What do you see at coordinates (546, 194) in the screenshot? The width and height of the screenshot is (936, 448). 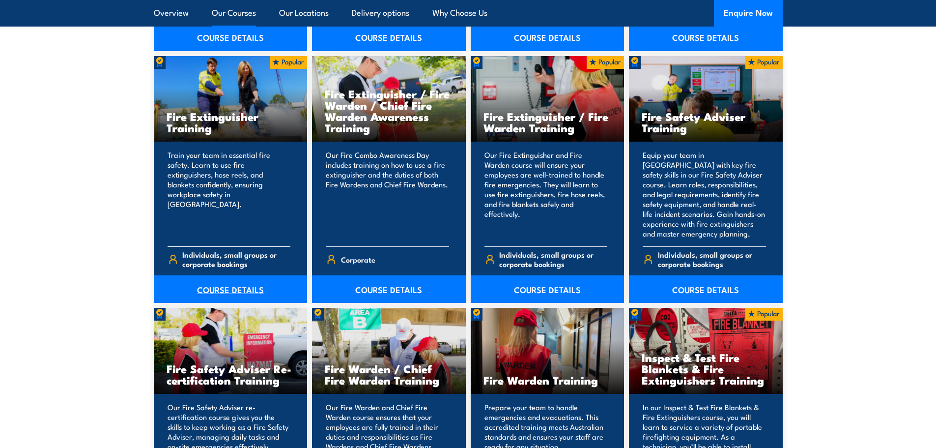 I see `p: Our Fire Extinguisher and Fire Warden course will ensure your employees are well-trained to handl...` at bounding box center [546, 194].